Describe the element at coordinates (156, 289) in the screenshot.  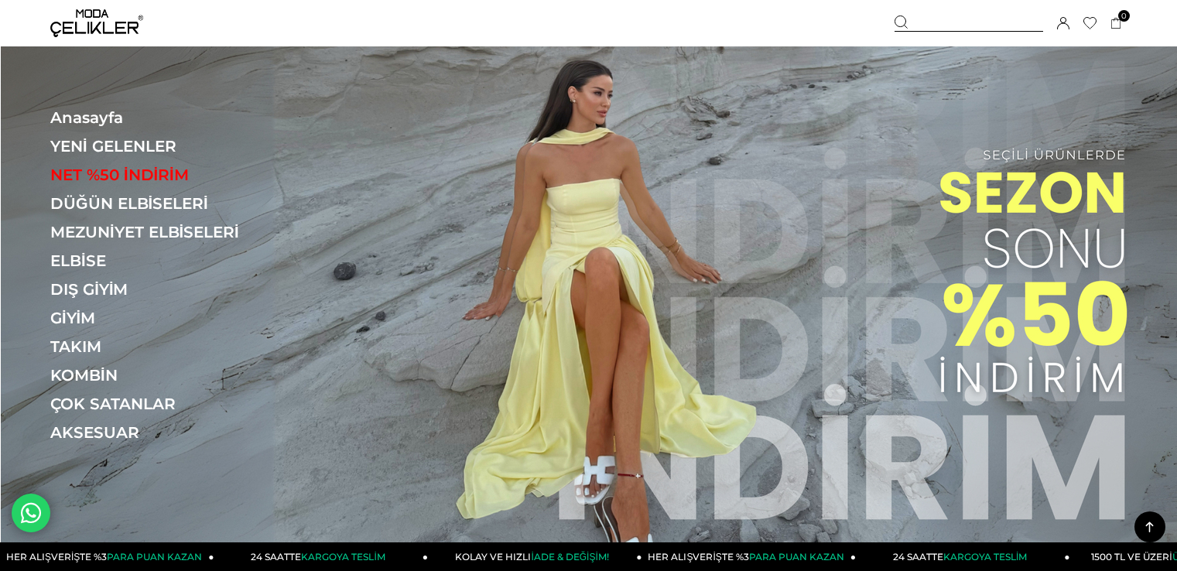
I see `a: DIŞ GİYİM` at that location.